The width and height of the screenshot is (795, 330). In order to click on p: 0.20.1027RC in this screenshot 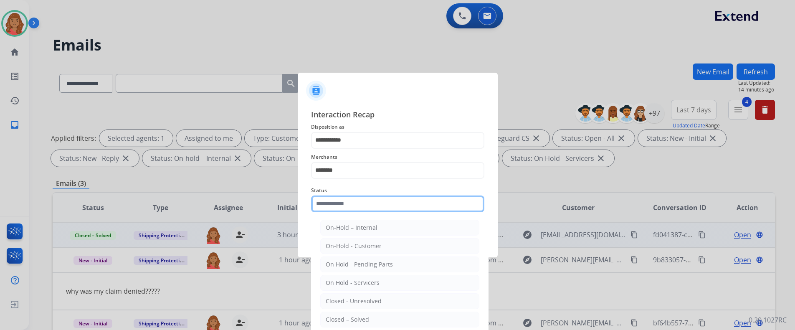, I will do `click(767, 320)`.